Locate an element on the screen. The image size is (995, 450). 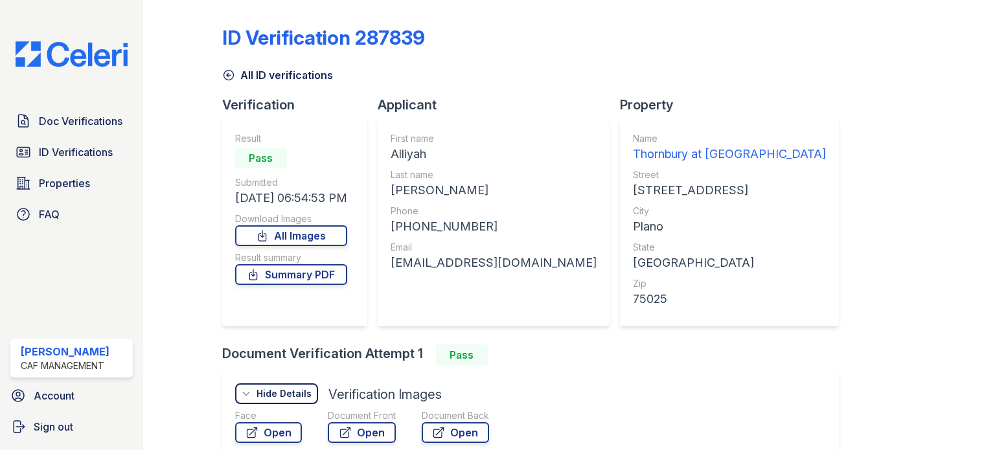
span: Properties is located at coordinates (64, 183).